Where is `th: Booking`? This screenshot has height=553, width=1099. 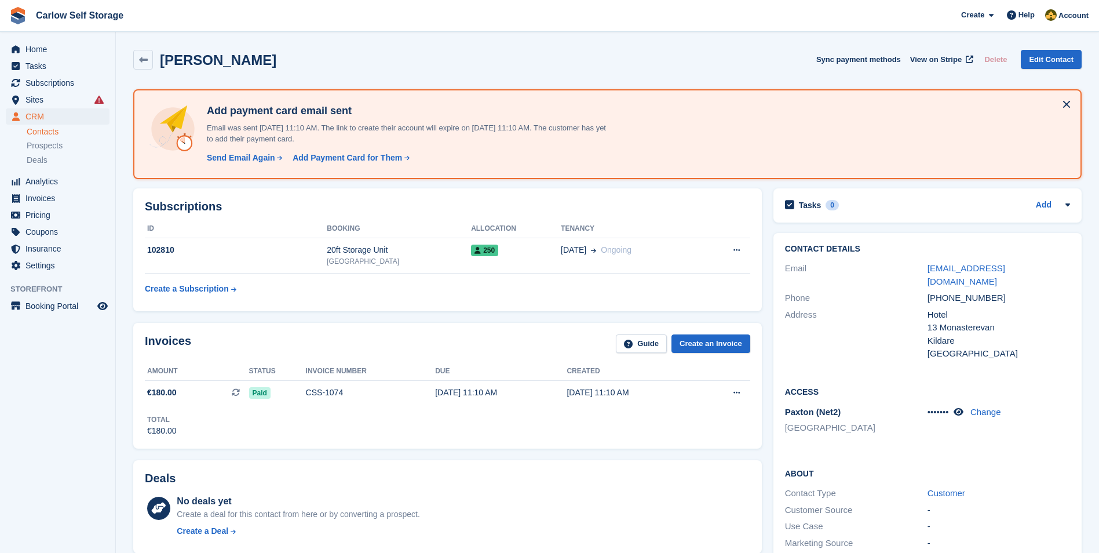
th: Booking is located at coordinates (399, 229).